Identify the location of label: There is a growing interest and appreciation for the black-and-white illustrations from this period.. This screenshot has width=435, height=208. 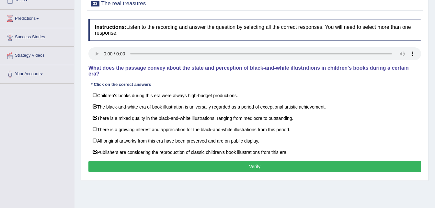
(255, 129).